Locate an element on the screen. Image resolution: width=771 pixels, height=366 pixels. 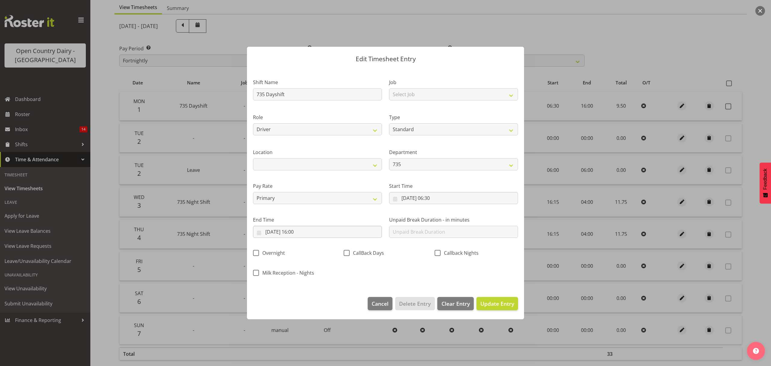
span: Feedback is located at coordinates (765, 179).